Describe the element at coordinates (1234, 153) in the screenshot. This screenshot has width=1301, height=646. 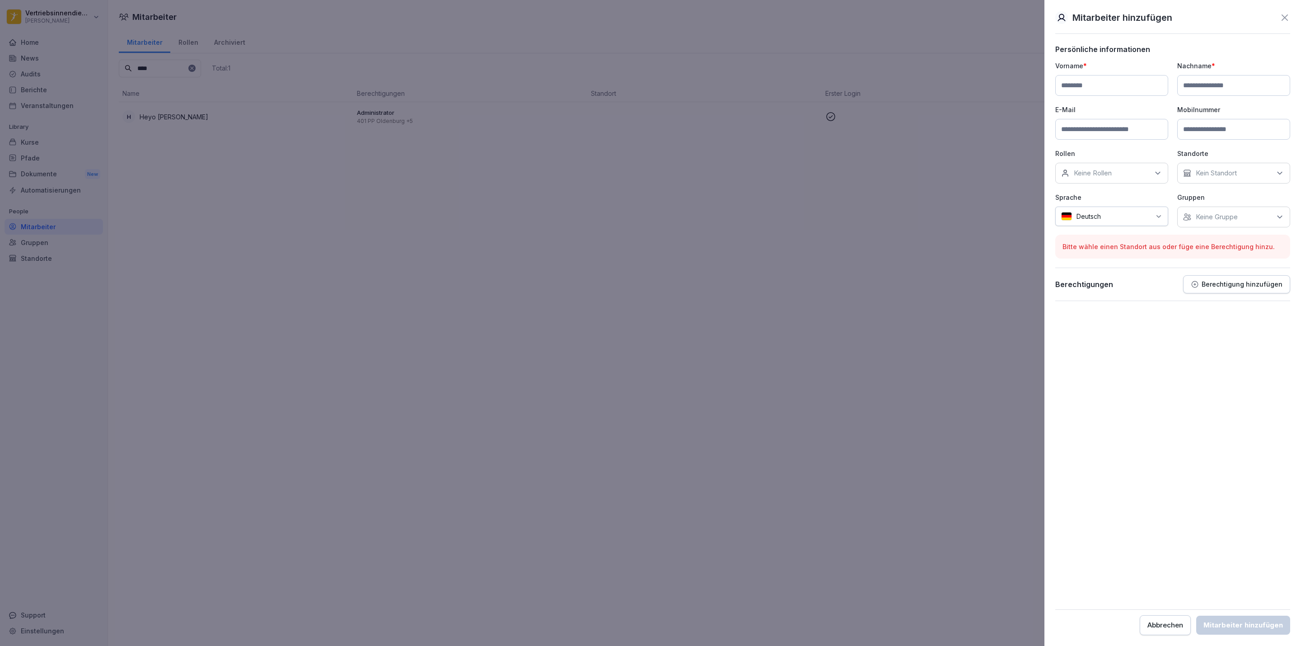
I see `p: Standorte` at that location.